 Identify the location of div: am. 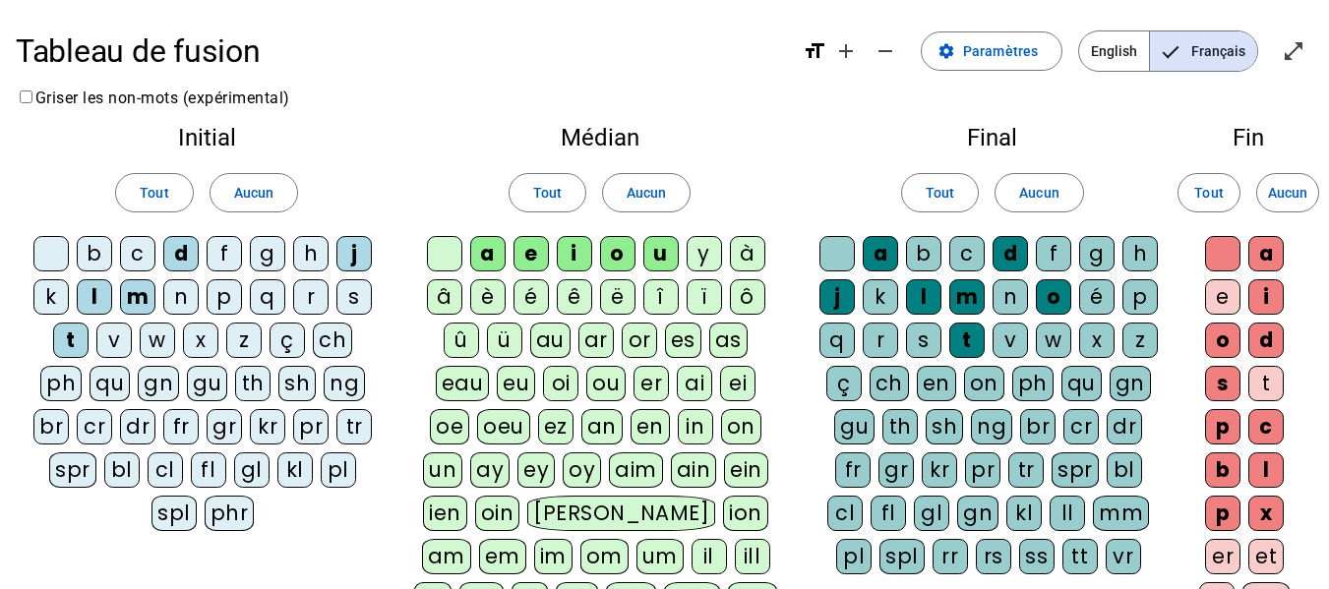
(447, 557).